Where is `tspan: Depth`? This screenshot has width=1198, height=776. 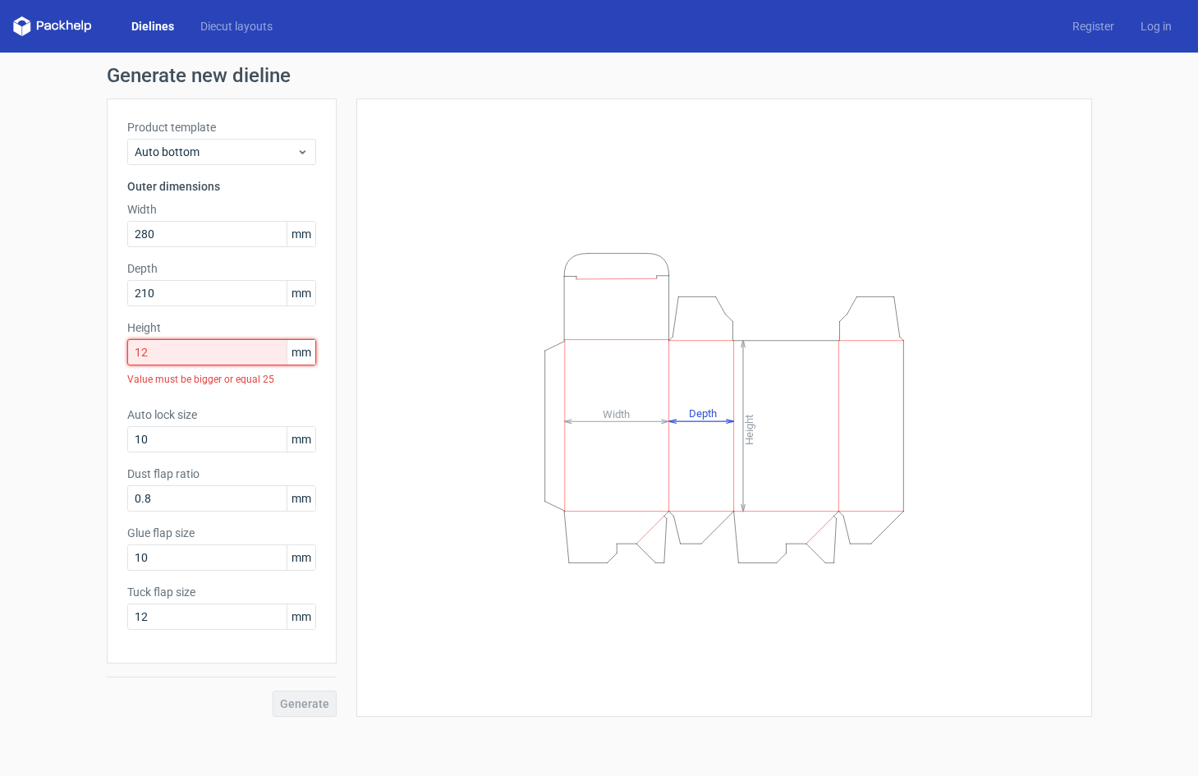
tspan: Depth is located at coordinates (702, 413).